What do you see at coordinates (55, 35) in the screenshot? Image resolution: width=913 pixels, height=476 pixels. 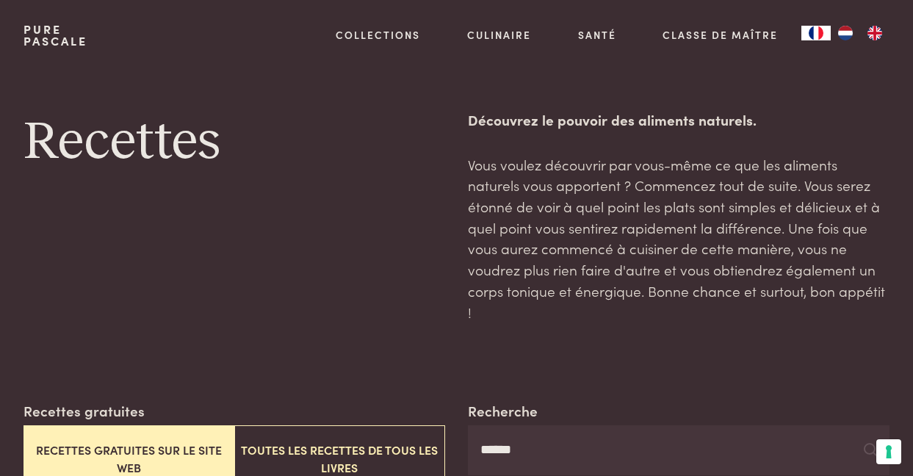 I see `a: PurePascale` at bounding box center [55, 35].